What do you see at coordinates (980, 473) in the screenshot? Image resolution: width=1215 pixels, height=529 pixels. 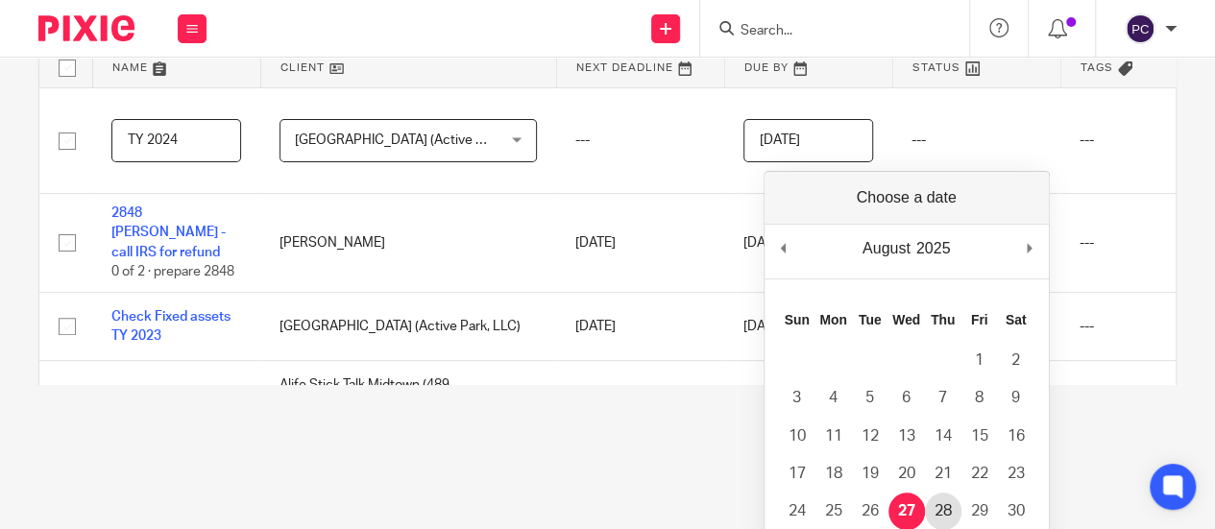 I see `button: 22` at bounding box center [980, 473].